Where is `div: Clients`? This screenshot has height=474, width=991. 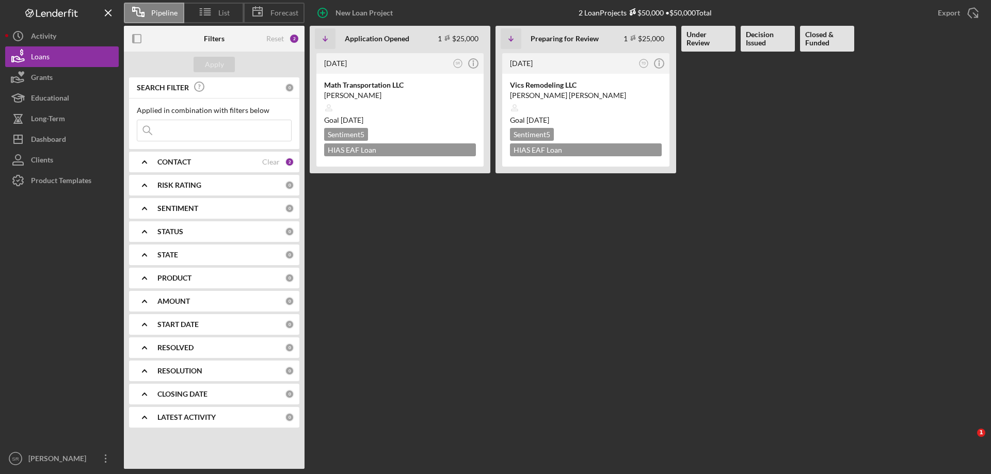
div: Clients is located at coordinates (42, 161).